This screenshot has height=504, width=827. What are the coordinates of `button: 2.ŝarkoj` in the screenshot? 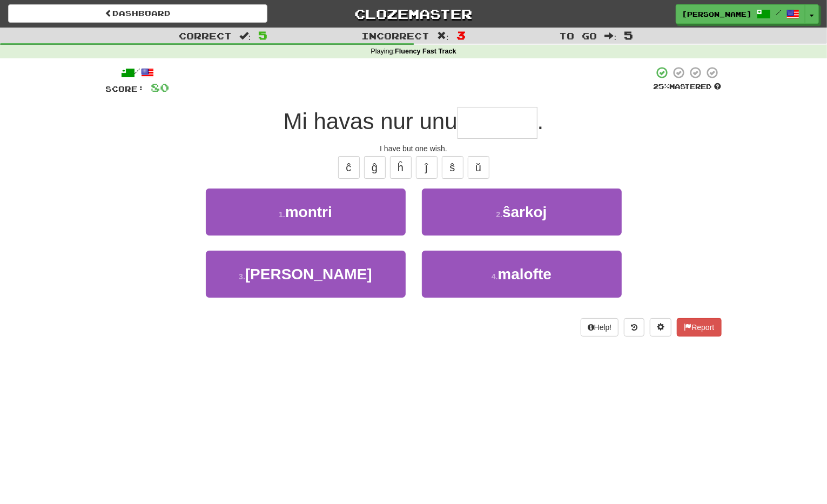 It's located at (522, 212).